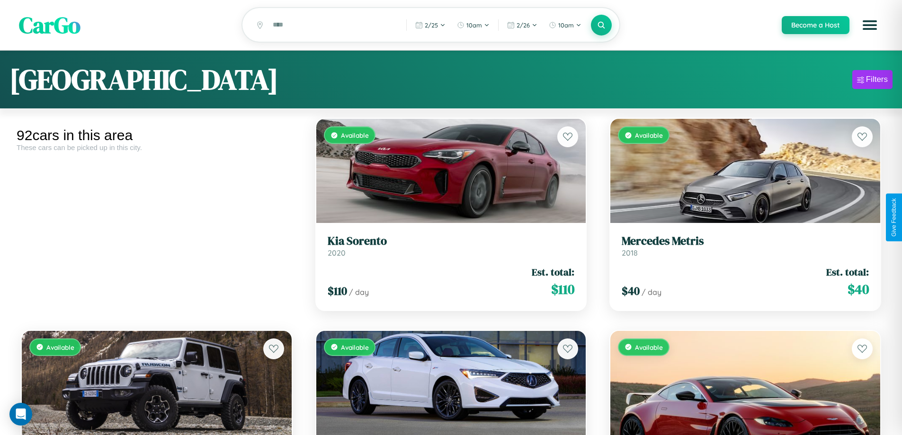  I want to click on a: Kia Sorento2020, so click(451, 246).